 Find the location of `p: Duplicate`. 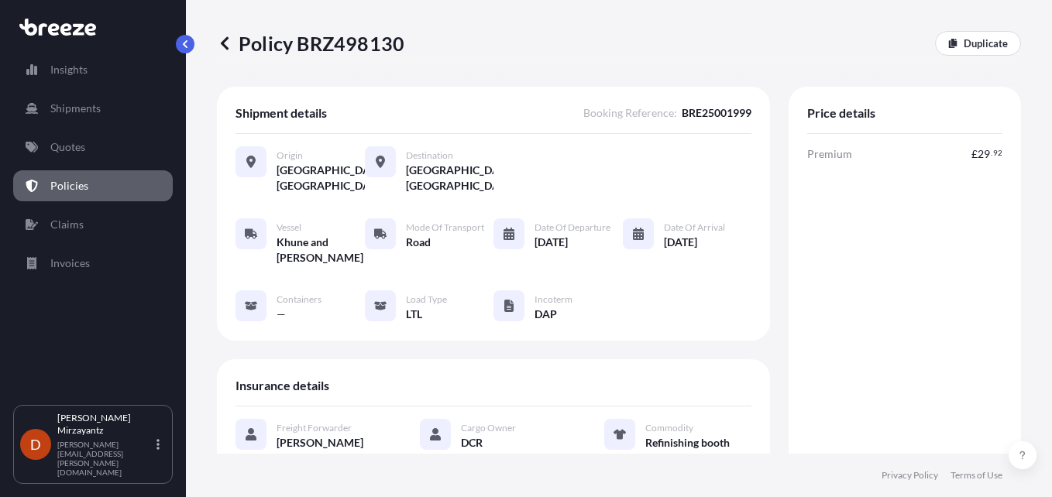

p: Duplicate is located at coordinates (985, 43).